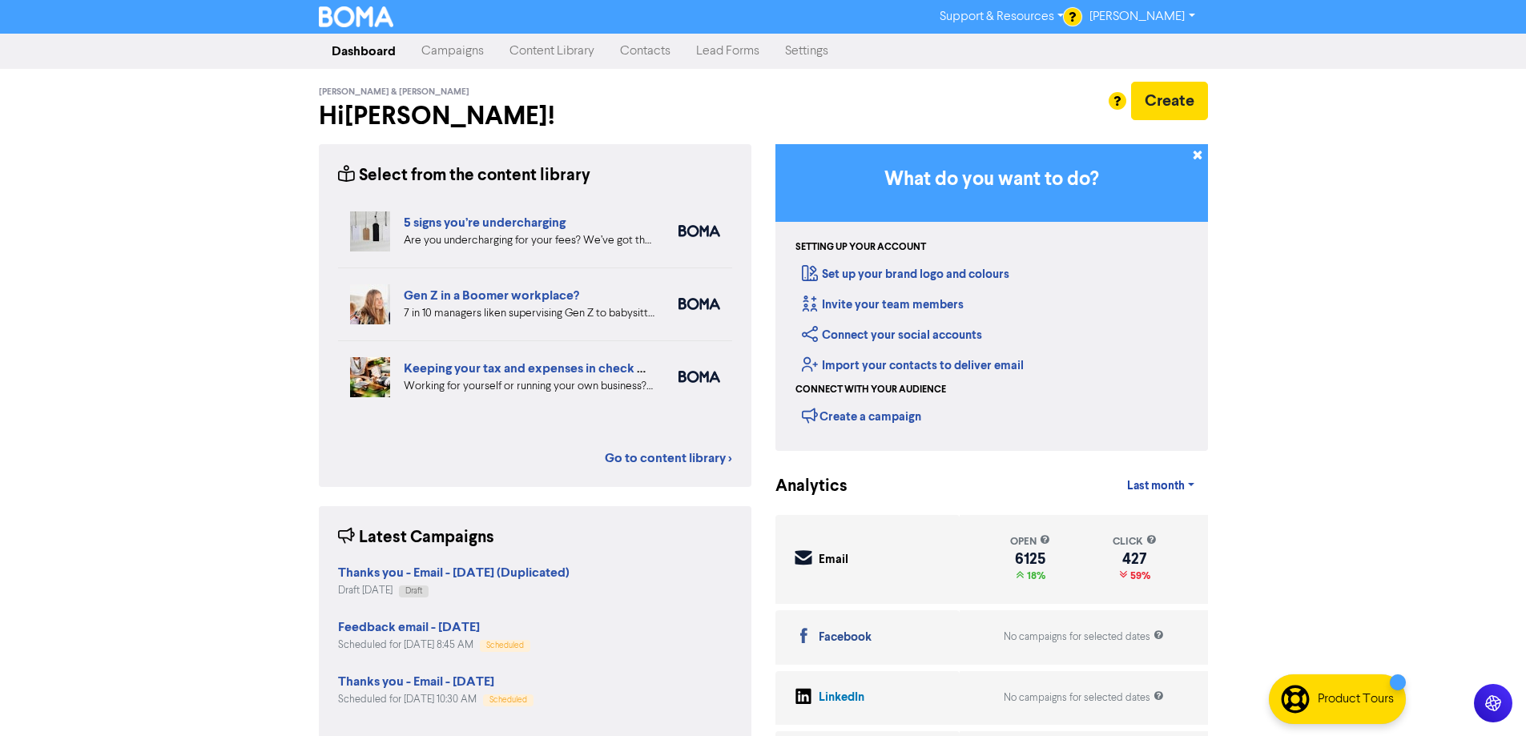  I want to click on span: Last month, so click(1156, 486).